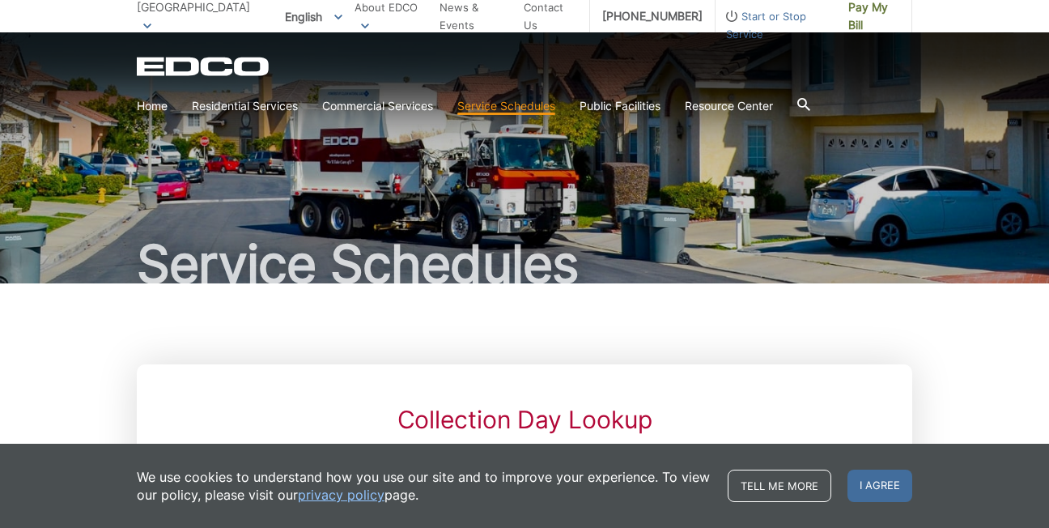 This screenshot has height=528, width=1049. I want to click on span: I agree, so click(880, 486).